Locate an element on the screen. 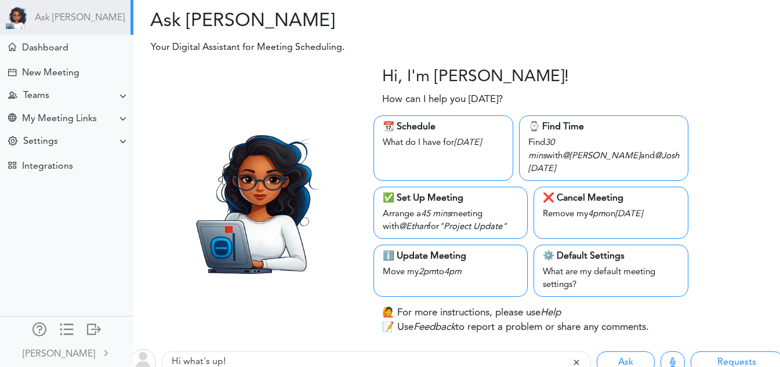 This screenshot has height=367, width=780. img: Powered by TEAMCAL AI is located at coordinates (17, 17).